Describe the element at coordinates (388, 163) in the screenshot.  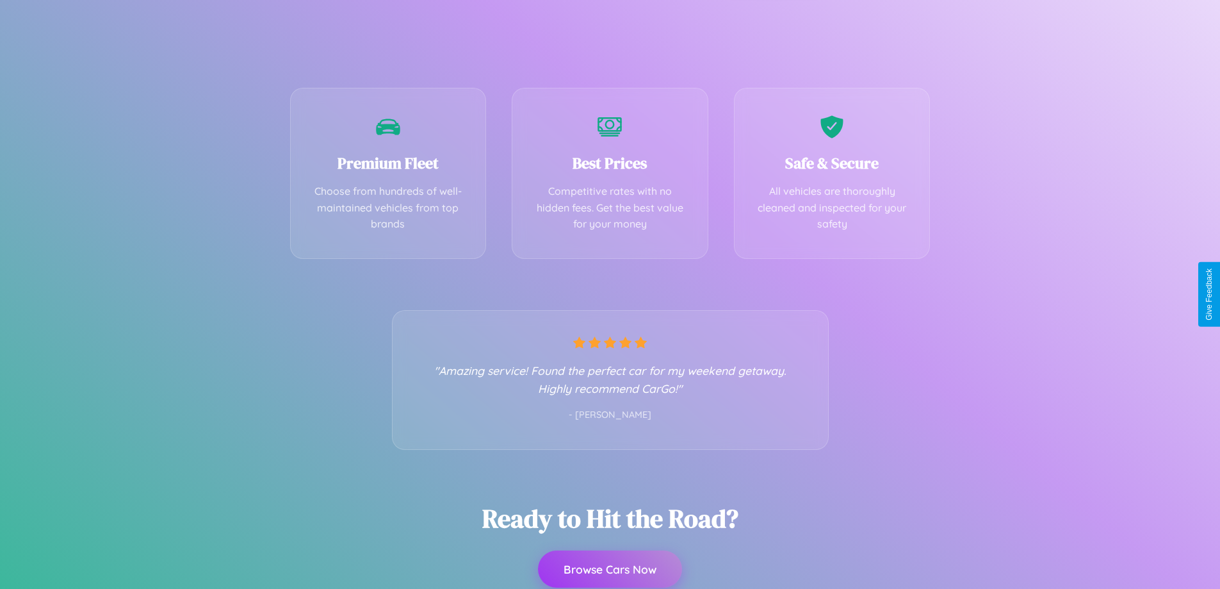
I see `h3: Premium Fleet` at that location.